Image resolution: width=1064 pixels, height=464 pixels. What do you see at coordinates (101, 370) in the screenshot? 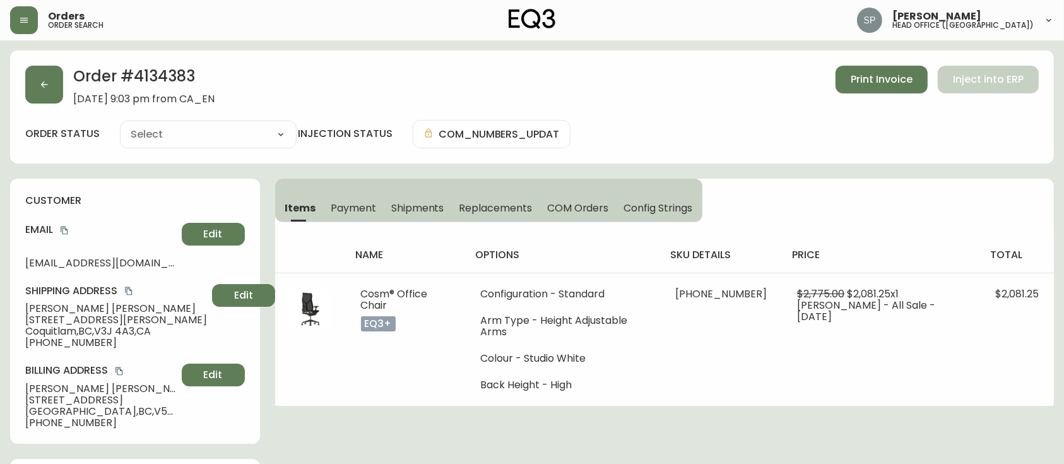
I see `h4: Billing Address` at bounding box center [101, 370].